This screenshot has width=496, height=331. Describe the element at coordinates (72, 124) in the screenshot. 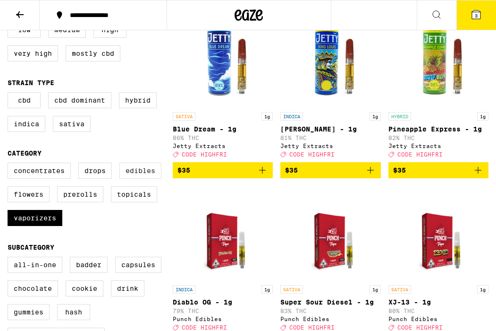

I see `label: Sativa` at that location.